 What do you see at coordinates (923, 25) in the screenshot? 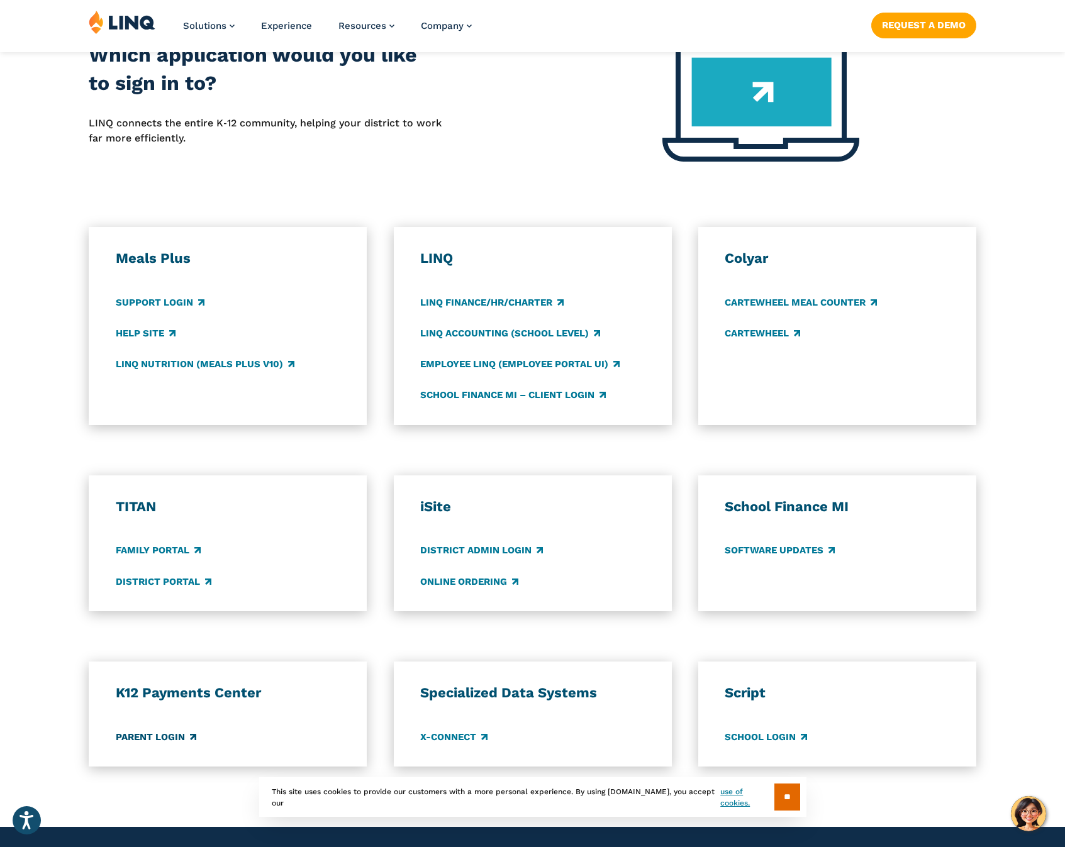
I see `a: Request a Demo` at bounding box center [923, 25].